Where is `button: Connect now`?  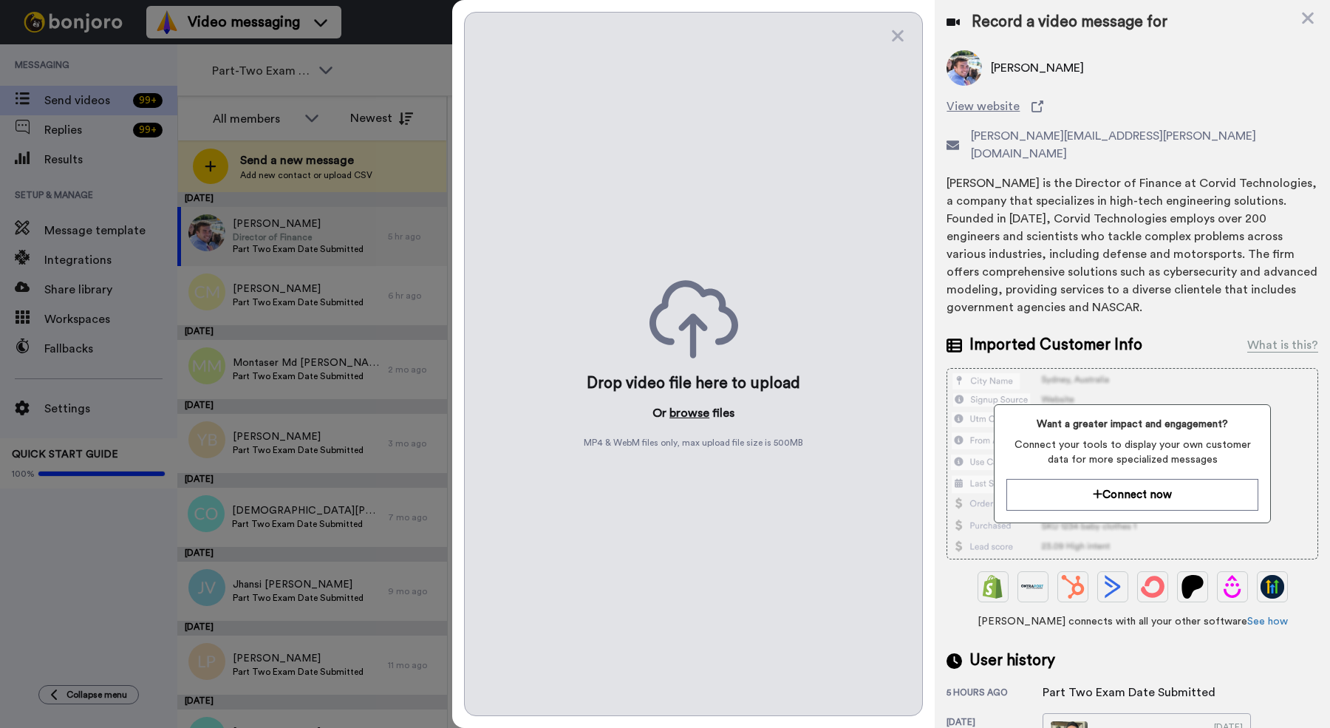
button: Connect now is located at coordinates (1132, 494).